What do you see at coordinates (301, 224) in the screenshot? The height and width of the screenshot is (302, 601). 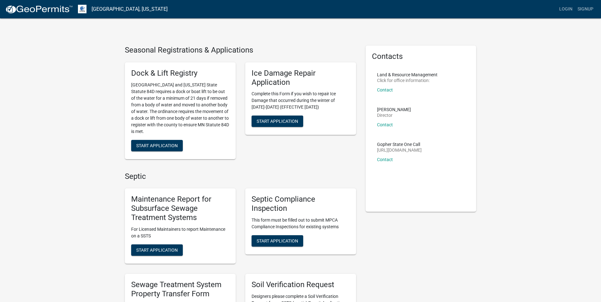 I see `p: This form must be filled out to submit MPCA Compliance Inspections for existing systems` at bounding box center [301, 224].